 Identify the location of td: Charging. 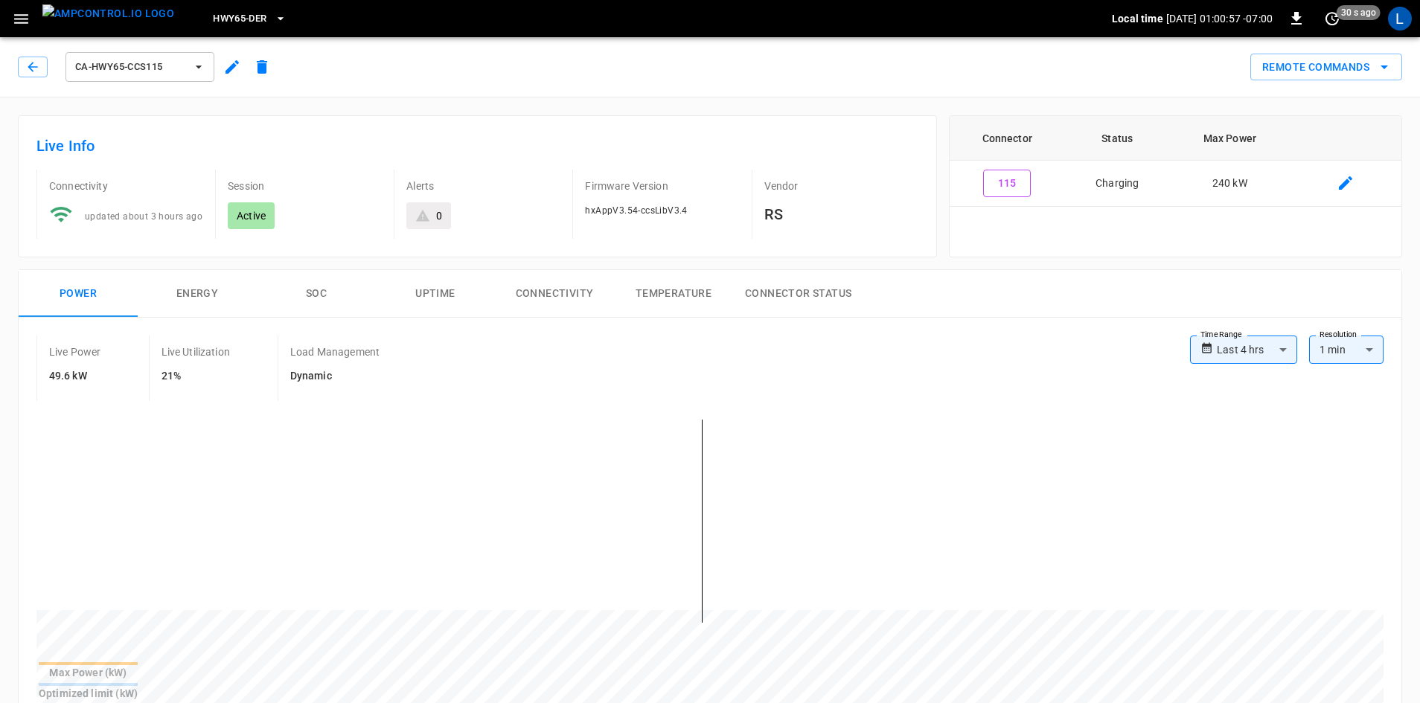
(1117, 184).